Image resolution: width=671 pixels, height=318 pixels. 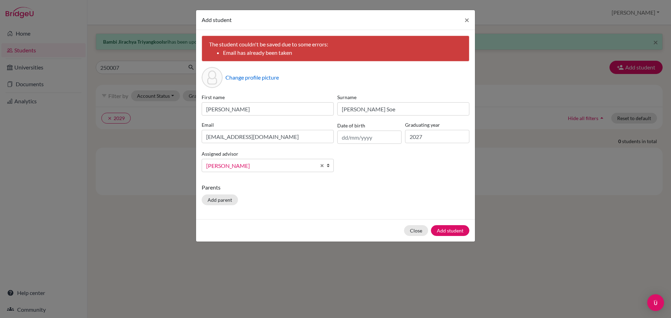 I want to click on div: Profile picture, so click(x=212, y=78).